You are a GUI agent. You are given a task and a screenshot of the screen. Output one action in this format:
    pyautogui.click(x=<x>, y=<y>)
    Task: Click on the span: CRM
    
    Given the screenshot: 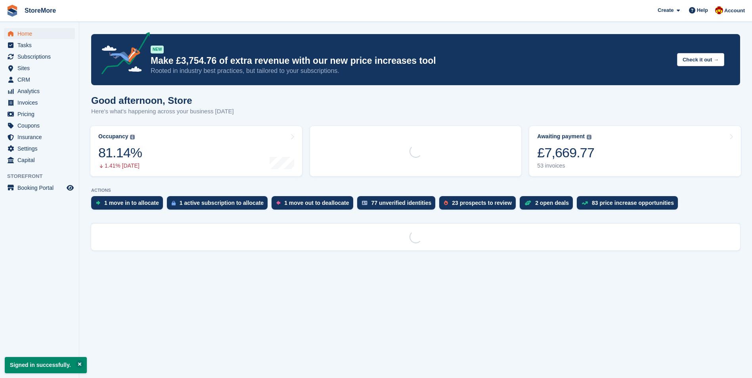 What is the action you would take?
    pyautogui.click(x=41, y=80)
    